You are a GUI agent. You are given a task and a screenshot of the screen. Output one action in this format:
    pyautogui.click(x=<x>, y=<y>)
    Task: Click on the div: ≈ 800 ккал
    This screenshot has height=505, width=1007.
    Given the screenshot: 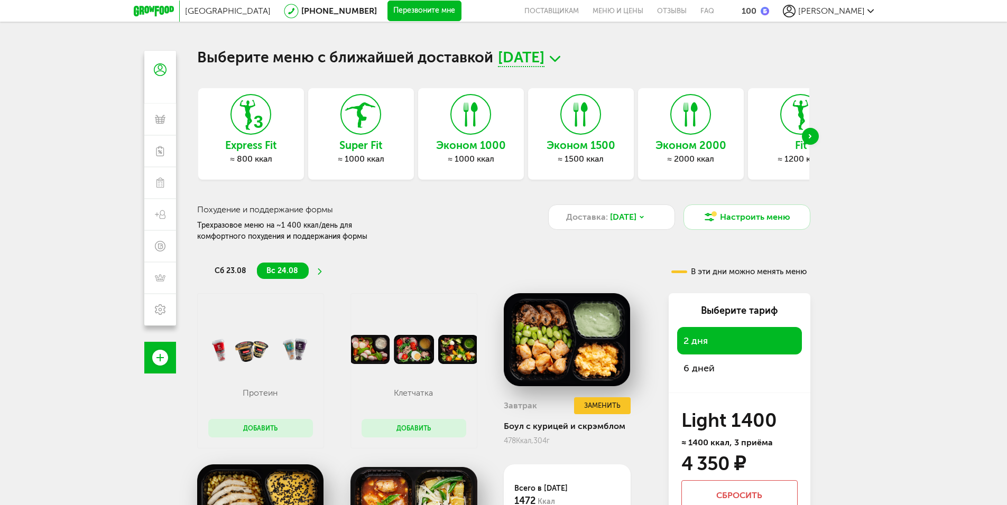 What is the action you would take?
    pyautogui.click(x=251, y=159)
    